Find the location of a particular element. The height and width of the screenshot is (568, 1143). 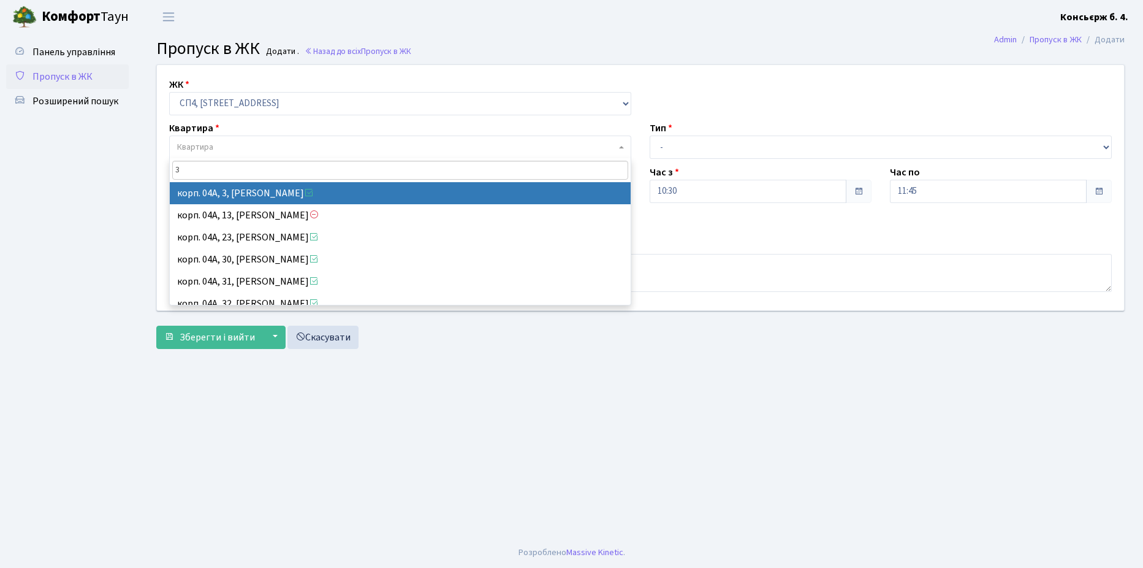

a: Massive Kinetic is located at coordinates (595, 552).